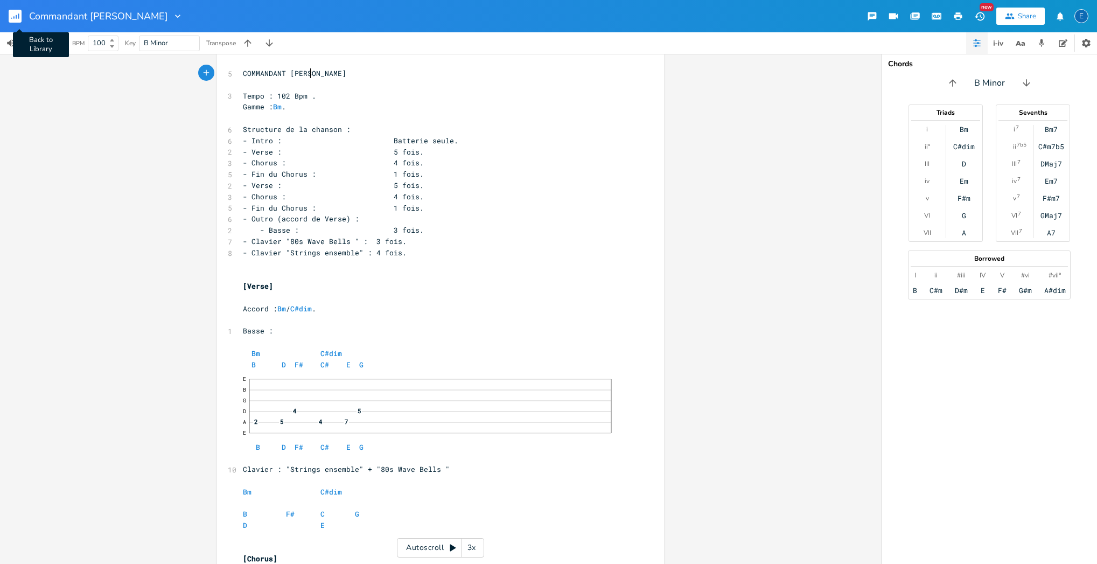 This screenshot has height=564, width=1097. I want to click on span: Basse :, so click(258, 331).